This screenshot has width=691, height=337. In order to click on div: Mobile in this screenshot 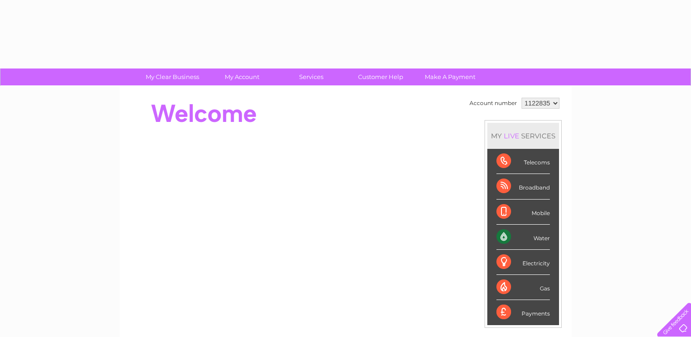, I will do `click(523, 212)`.